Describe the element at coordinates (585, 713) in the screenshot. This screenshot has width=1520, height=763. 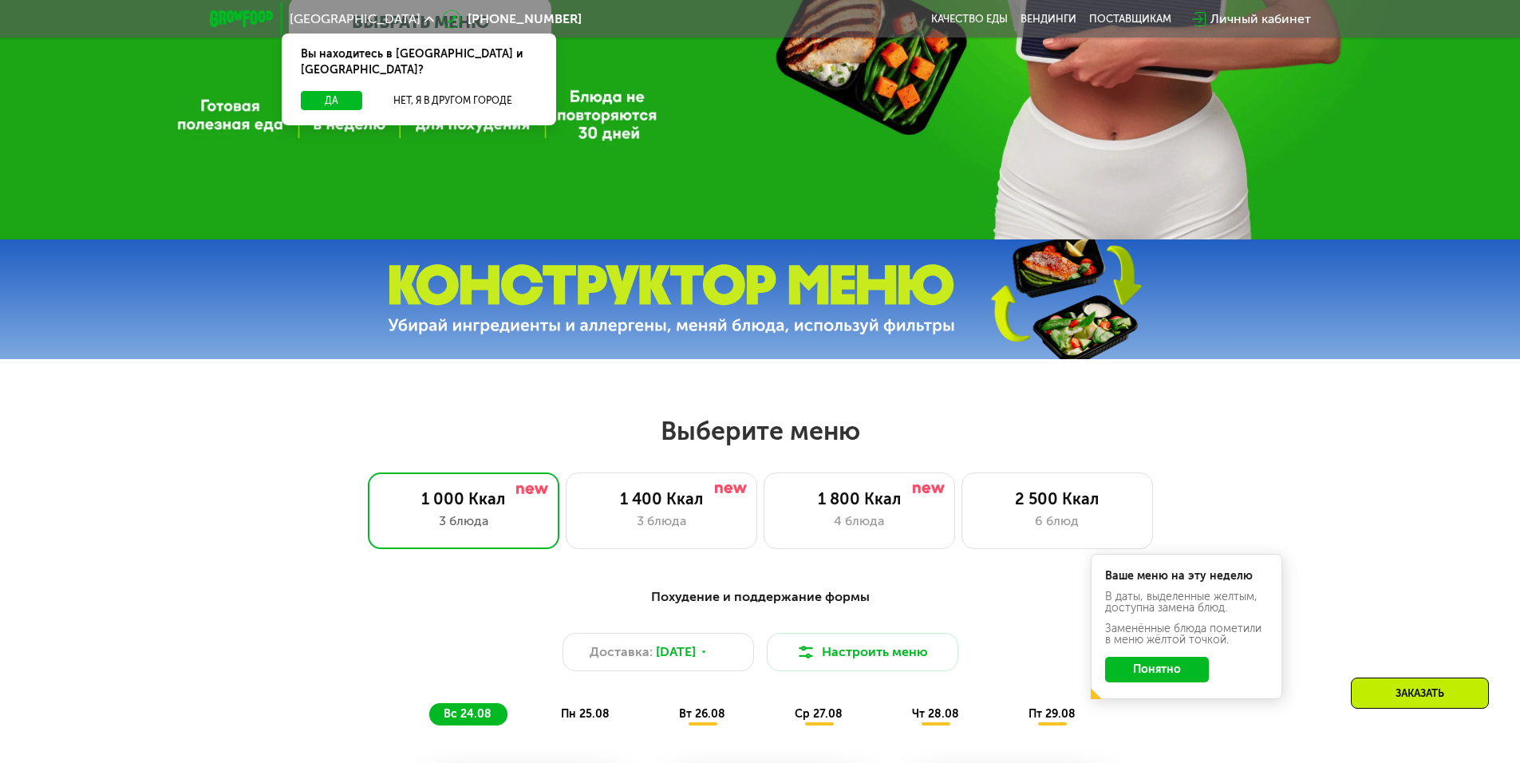
I see `span: пн 25.08` at that location.